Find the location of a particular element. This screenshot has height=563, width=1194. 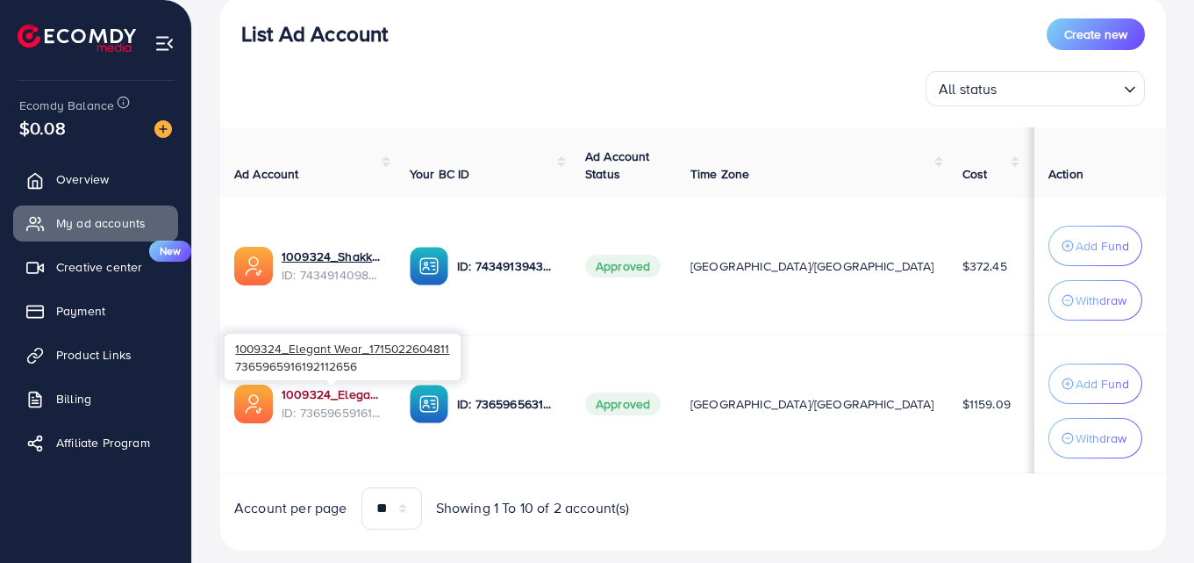

span: My ad accounts is located at coordinates (101, 223).